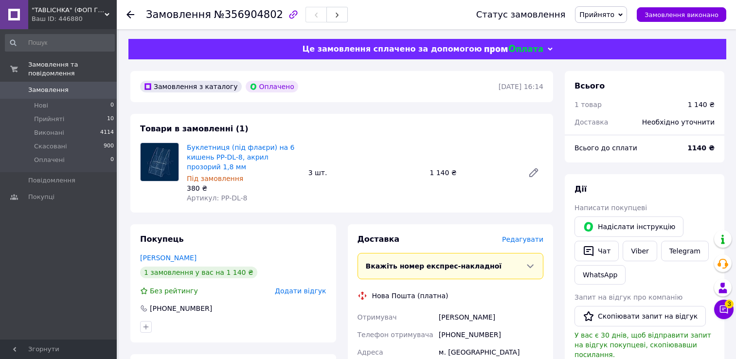 Image resolution: width=736 pixels, height=359 pixels. What do you see at coordinates (174, 291) in the screenshot?
I see `span: Без рейтингу` at bounding box center [174, 291].